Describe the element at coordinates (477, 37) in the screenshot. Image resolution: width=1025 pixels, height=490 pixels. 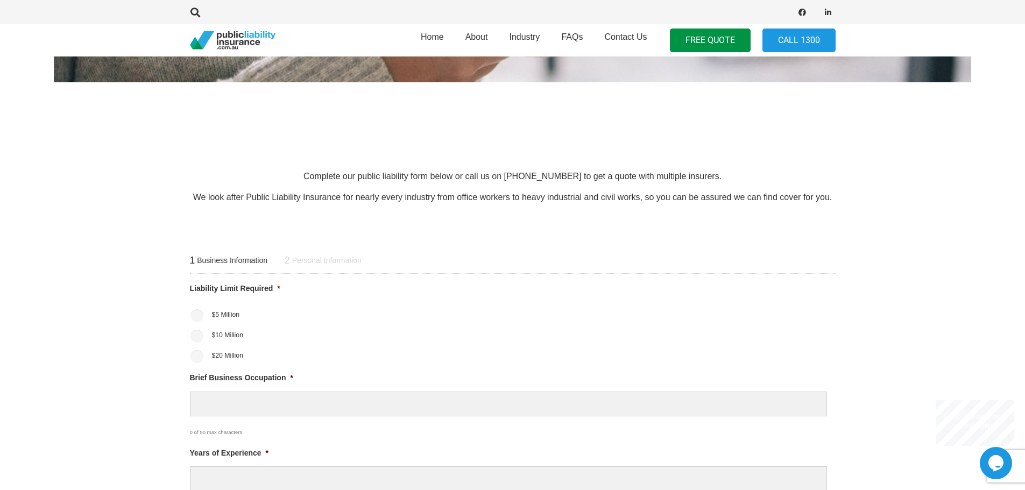
I see `span: About` at that location.